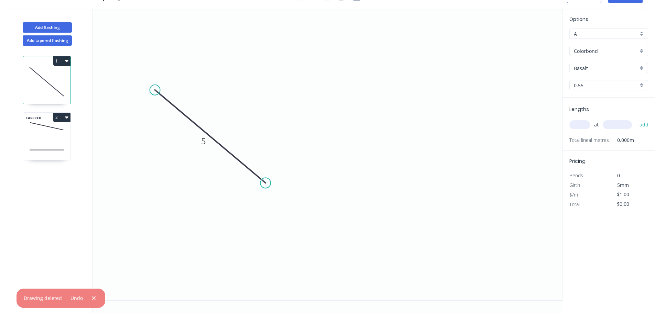 The width and height of the screenshot is (655, 313). What do you see at coordinates (618, 175) in the screenshot?
I see `span: 0` at bounding box center [618, 175].